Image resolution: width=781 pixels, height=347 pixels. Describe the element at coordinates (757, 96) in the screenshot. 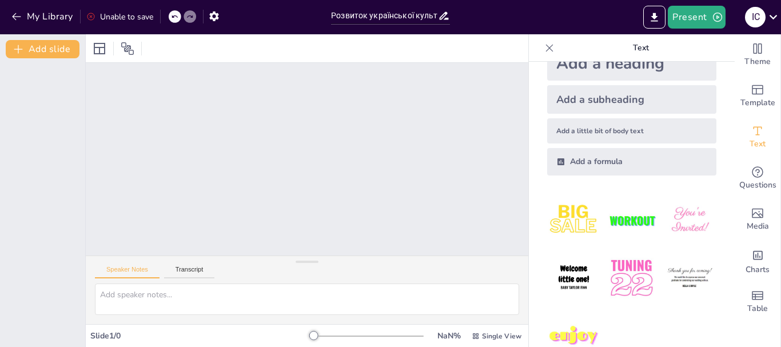

I see `div: Add ready made slides` at that location.